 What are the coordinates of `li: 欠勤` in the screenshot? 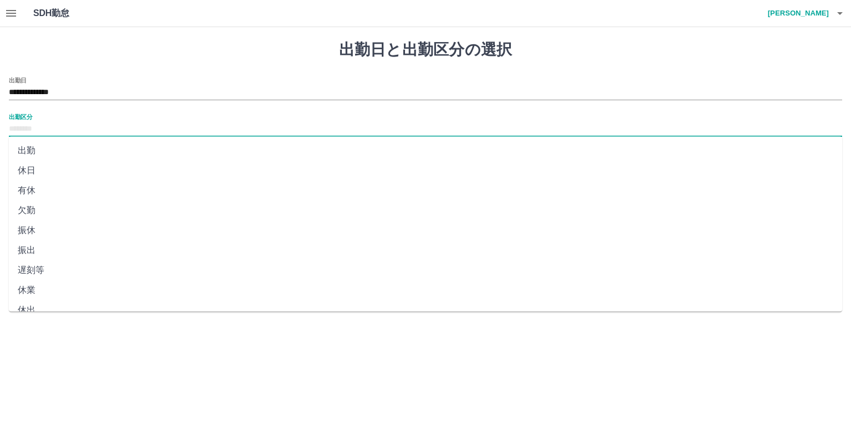 It's located at (426, 211).